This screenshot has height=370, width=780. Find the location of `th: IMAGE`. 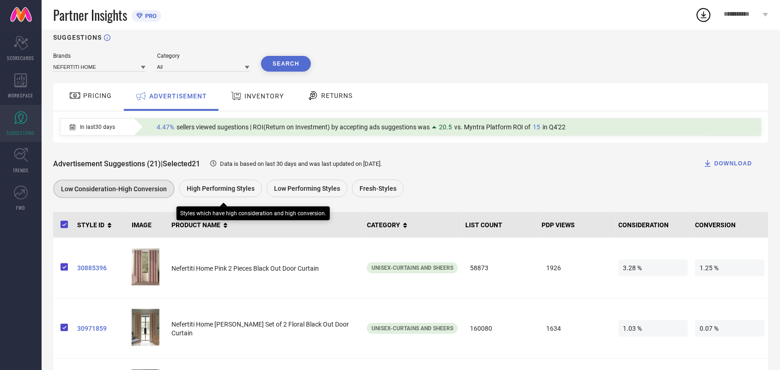

th: IMAGE is located at coordinates (148, 225).